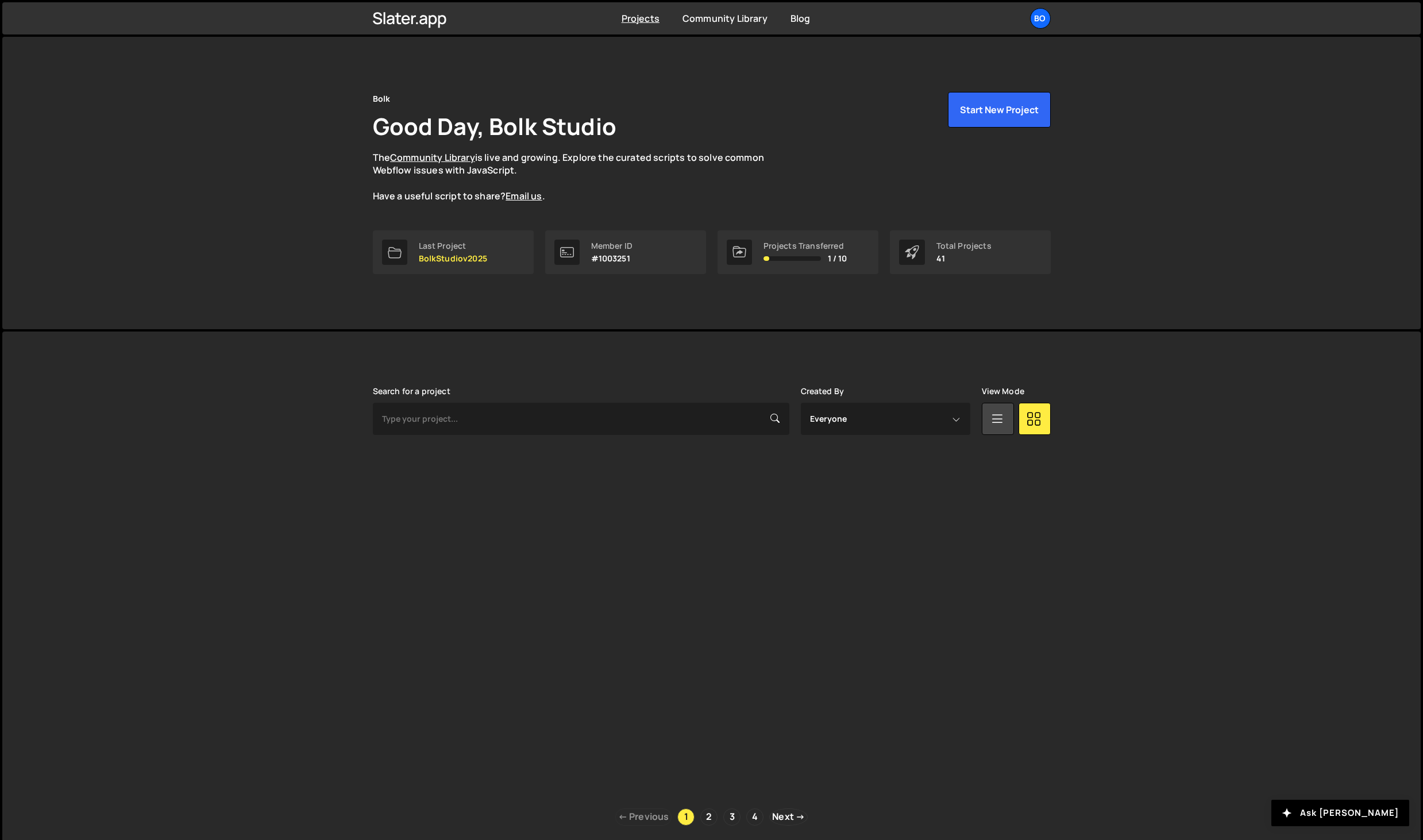  What do you see at coordinates (453, 245) in the screenshot?
I see `div: Last Project` at bounding box center [453, 245].